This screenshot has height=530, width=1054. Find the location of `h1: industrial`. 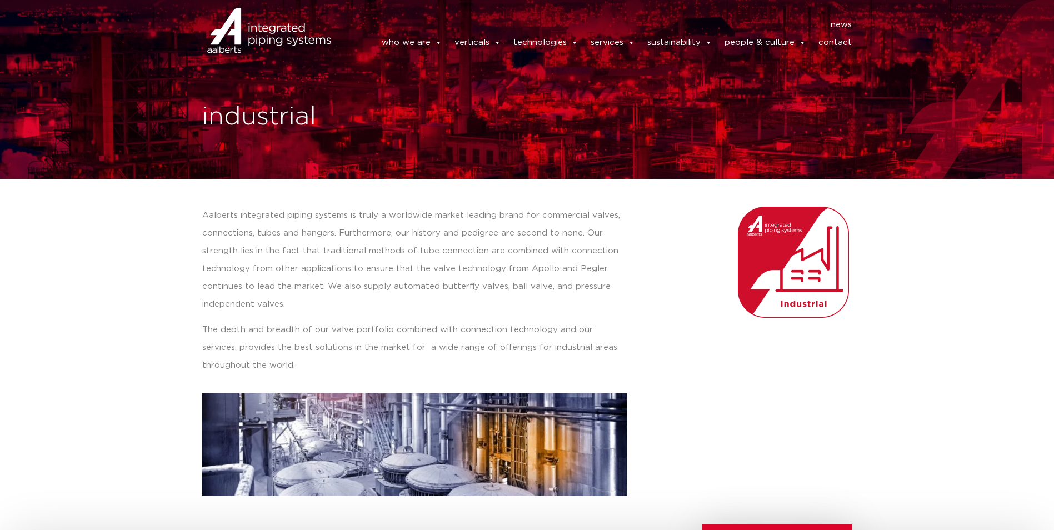

h1: industrial is located at coordinates (362, 117).